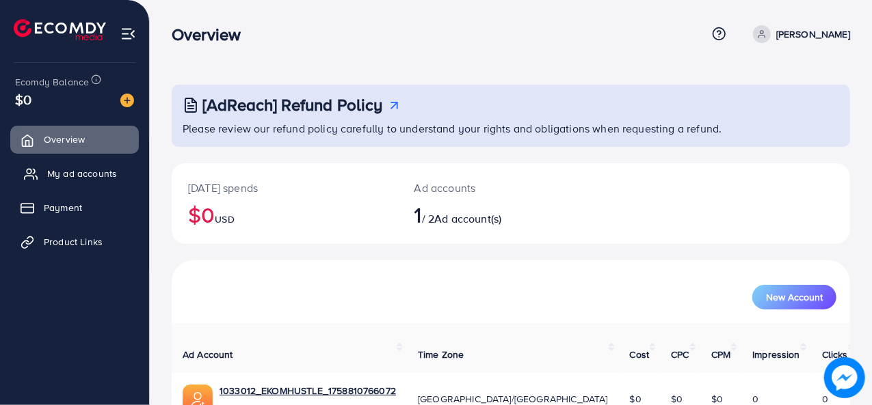 The height and width of the screenshot is (405, 872). I want to click on h3: Overview, so click(211, 34).